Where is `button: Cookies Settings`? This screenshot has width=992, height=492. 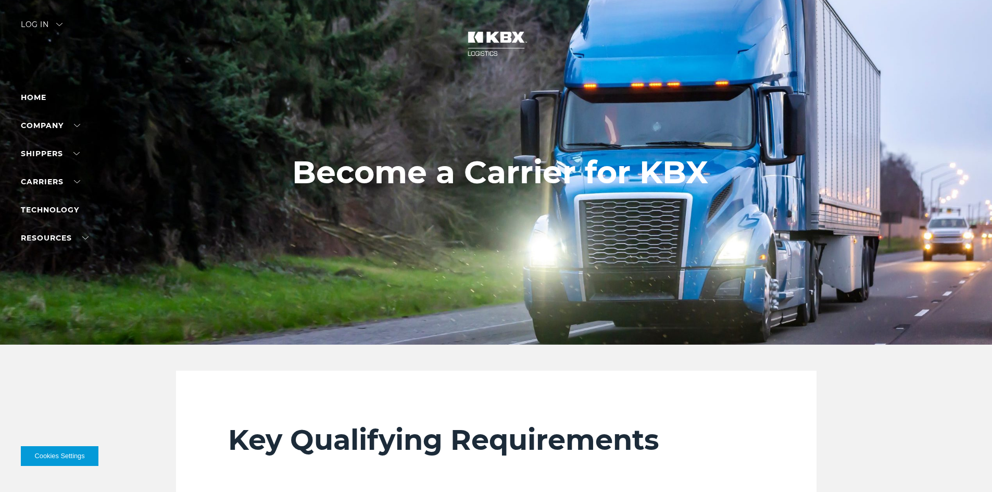 button: Cookies Settings is located at coordinates (59, 456).